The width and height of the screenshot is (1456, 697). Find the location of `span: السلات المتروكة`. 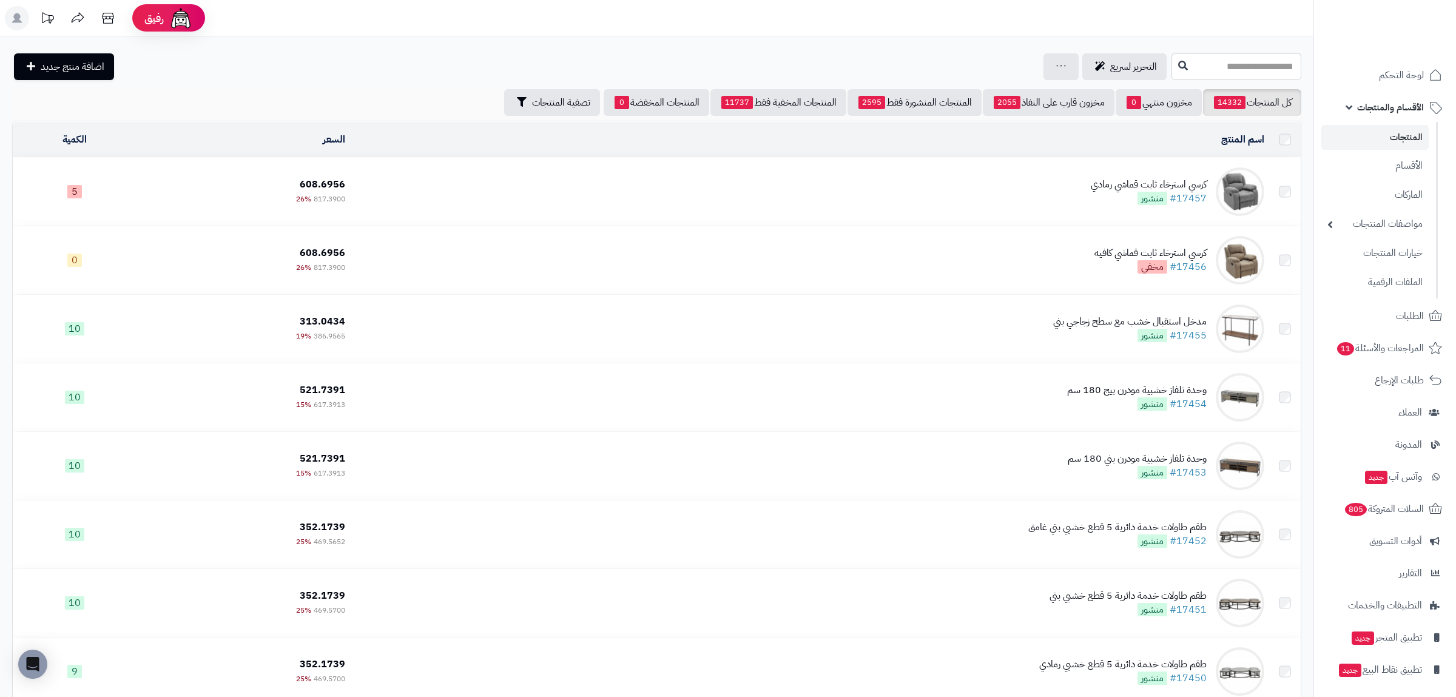

span: السلات المتروكة is located at coordinates (1384, 509).